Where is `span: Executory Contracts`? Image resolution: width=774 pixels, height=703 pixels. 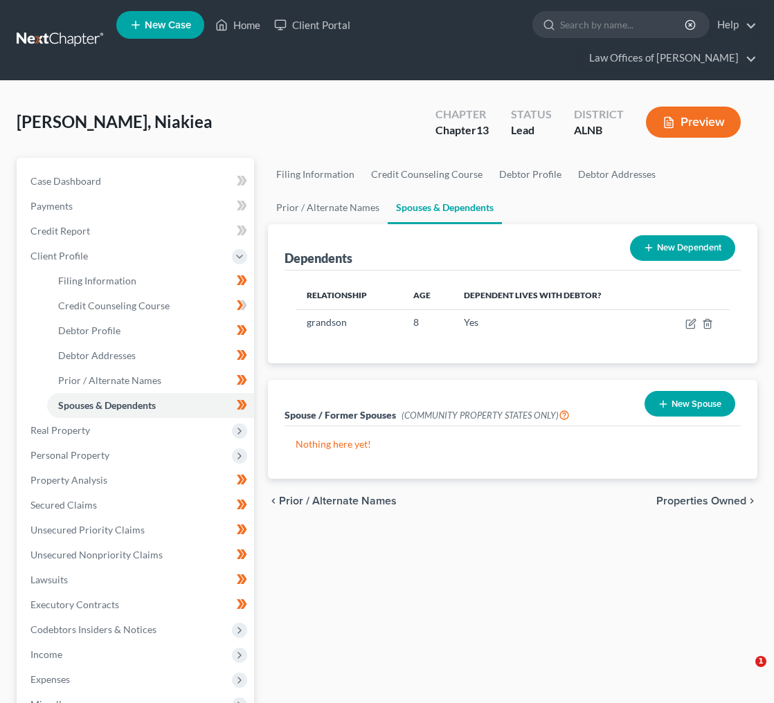 span: Executory Contracts is located at coordinates (75, 604).